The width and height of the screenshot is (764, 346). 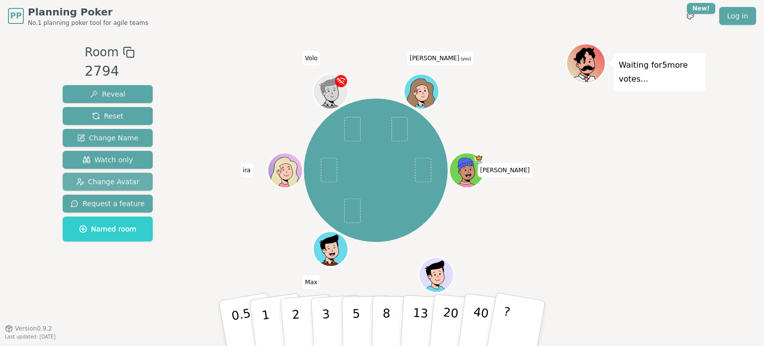 What do you see at coordinates (88, 23) in the screenshot?
I see `span: No.1 planning poker tool for agile teams` at bounding box center [88, 23].